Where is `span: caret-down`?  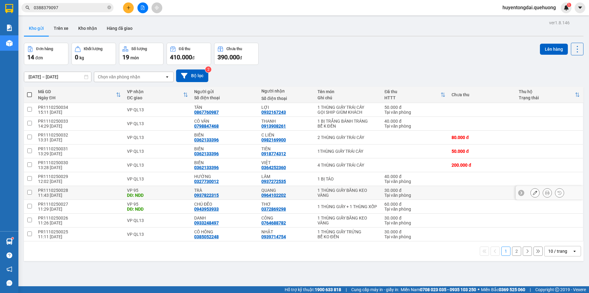
span: caret-down is located at coordinates (581, 8).